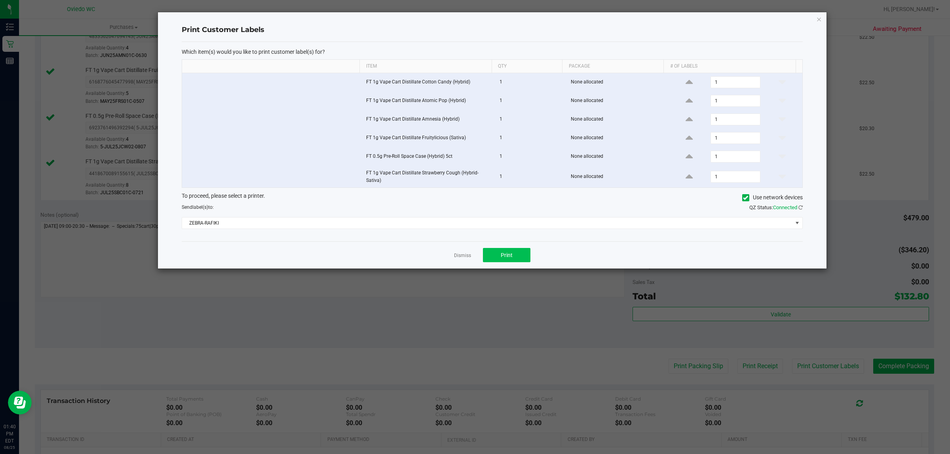  I want to click on span: label(s), so click(200, 207).